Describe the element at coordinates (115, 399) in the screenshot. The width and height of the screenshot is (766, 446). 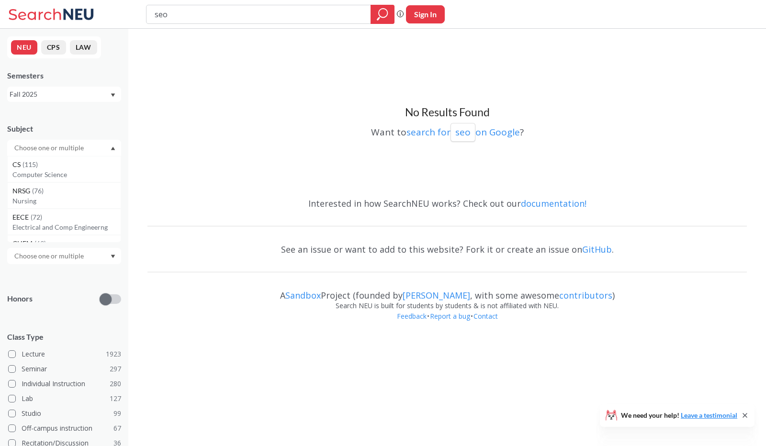
I see `span: 127` at that location.